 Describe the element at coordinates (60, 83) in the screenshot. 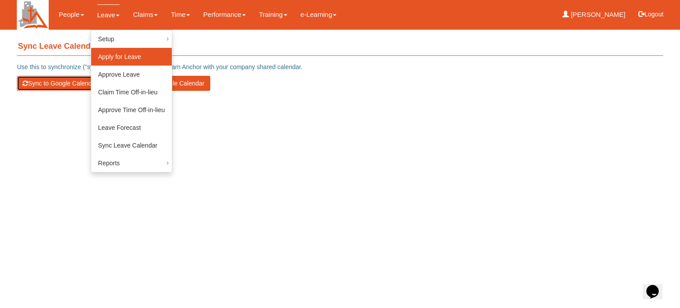

I see `button: Sync to Google Calendar` at that location.